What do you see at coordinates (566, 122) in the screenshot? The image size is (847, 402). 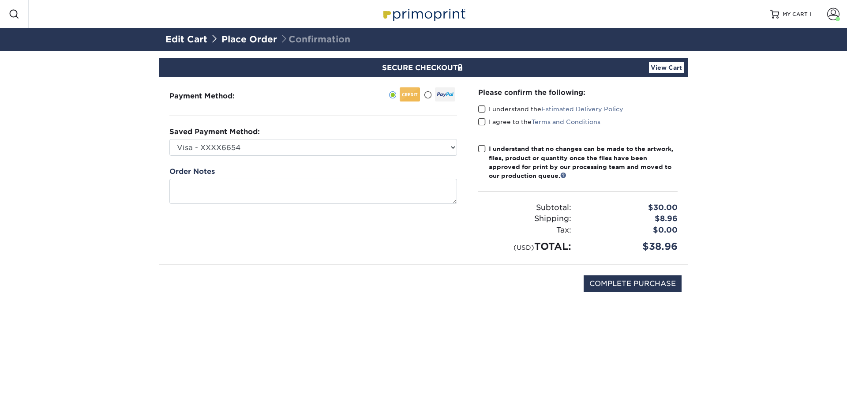 I see `a: Terms and Conditions` at bounding box center [566, 122].